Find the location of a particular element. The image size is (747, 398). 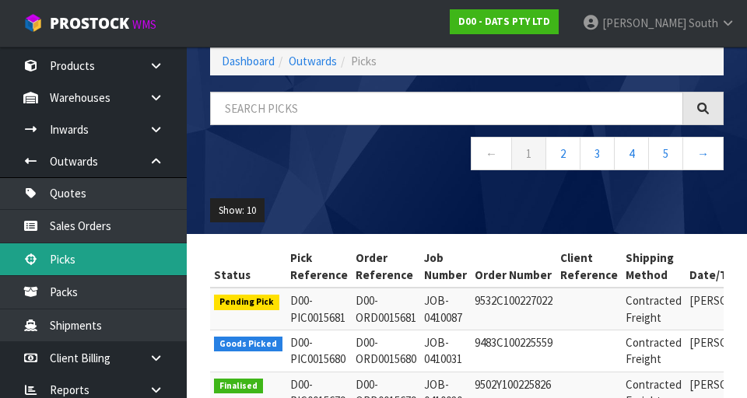

a: Outwards is located at coordinates (313, 61).